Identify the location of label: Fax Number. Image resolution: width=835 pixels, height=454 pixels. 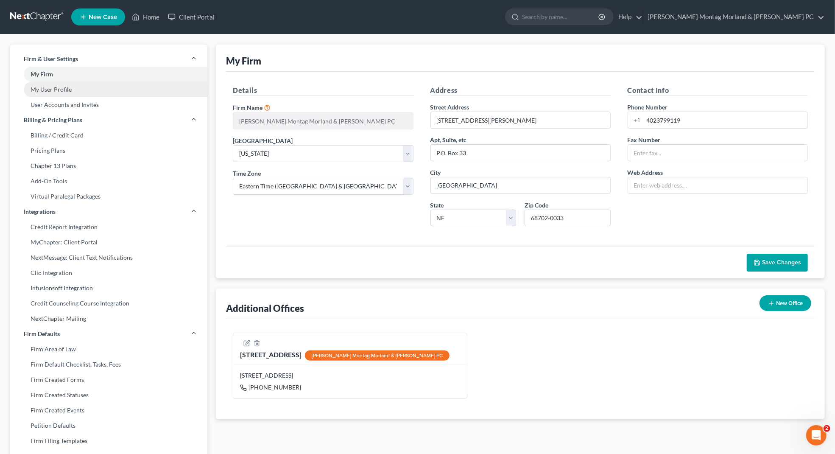
(644, 140).